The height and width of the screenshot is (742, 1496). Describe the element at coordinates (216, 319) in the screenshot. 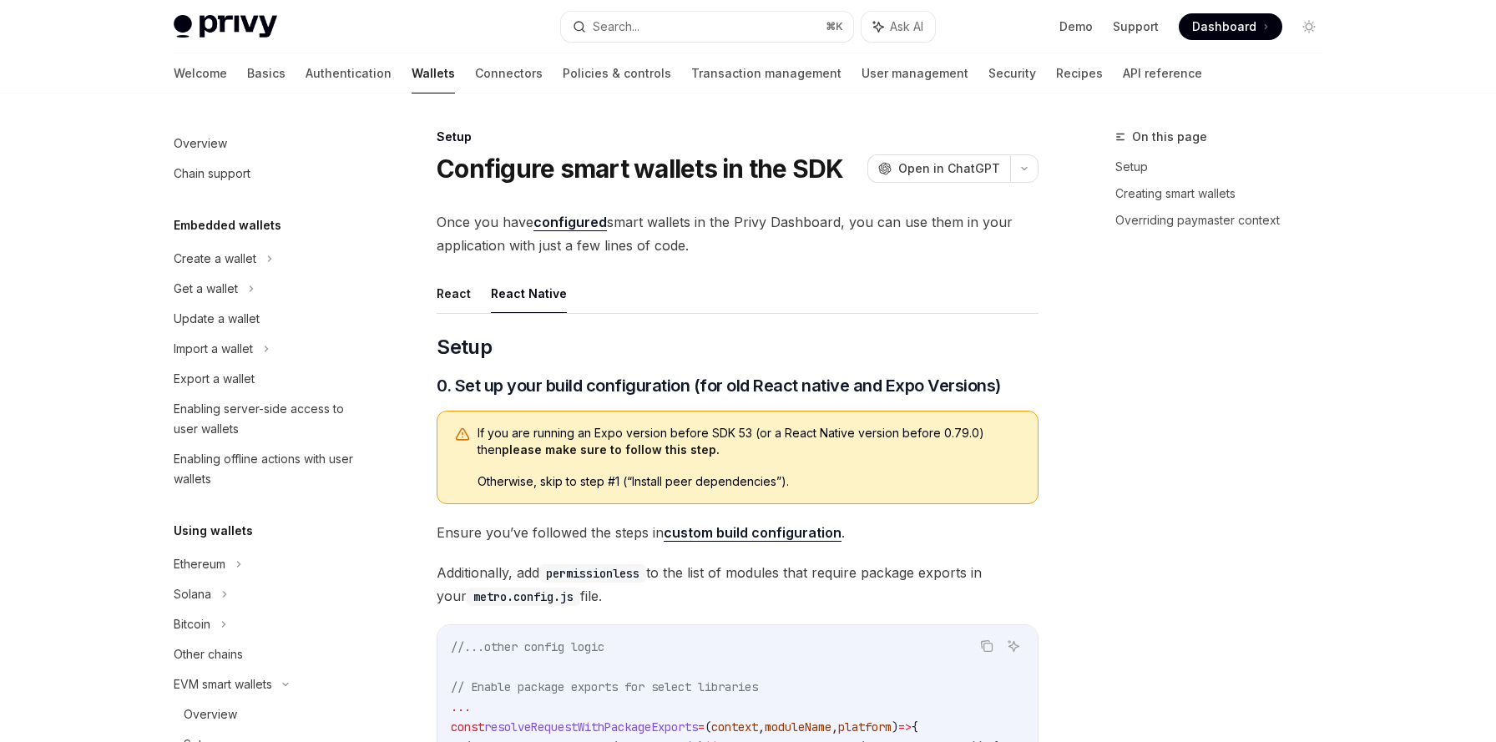

I see `div: Update a wallet` at that location.